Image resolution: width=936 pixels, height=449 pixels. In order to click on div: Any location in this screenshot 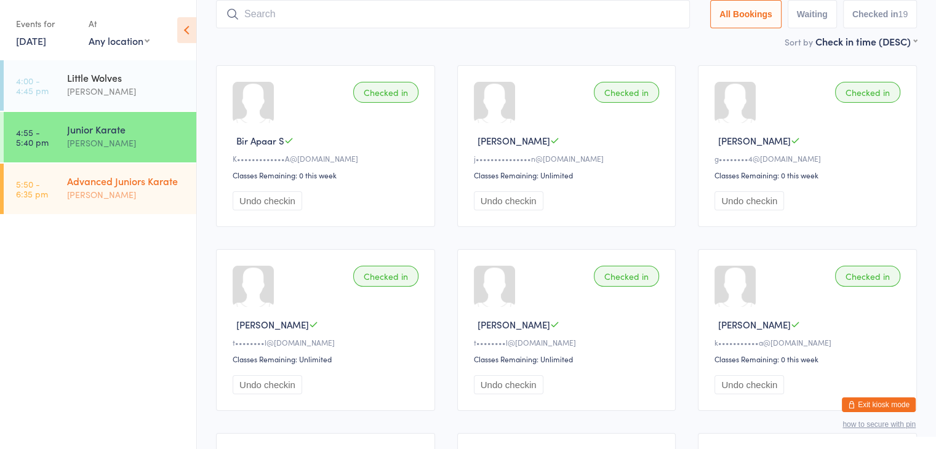, I will do `click(119, 41)`.